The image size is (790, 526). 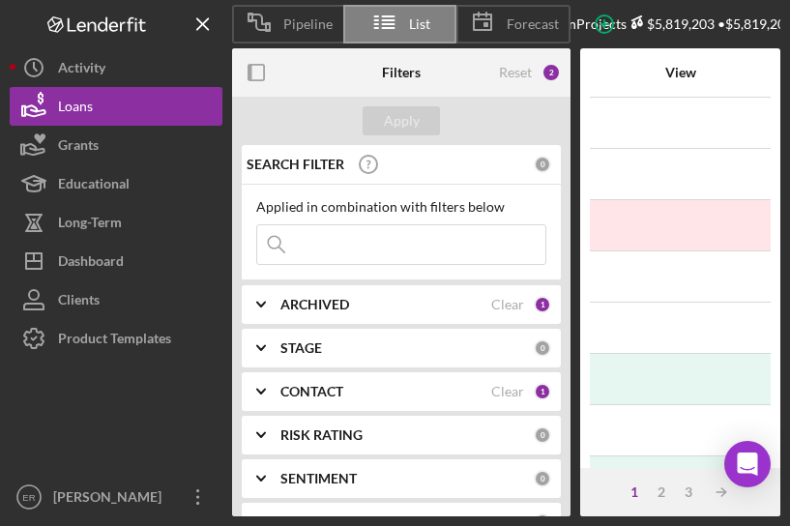 I want to click on button: Loans, so click(x=116, y=106).